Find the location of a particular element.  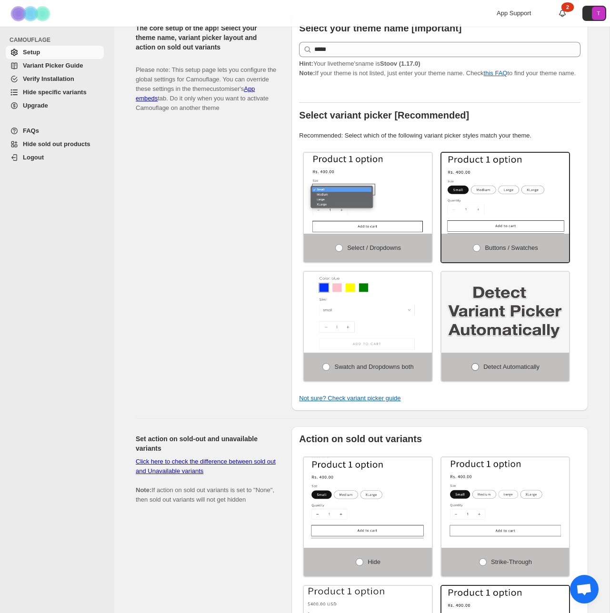

span: Buttons / Swatches is located at coordinates (511, 248).